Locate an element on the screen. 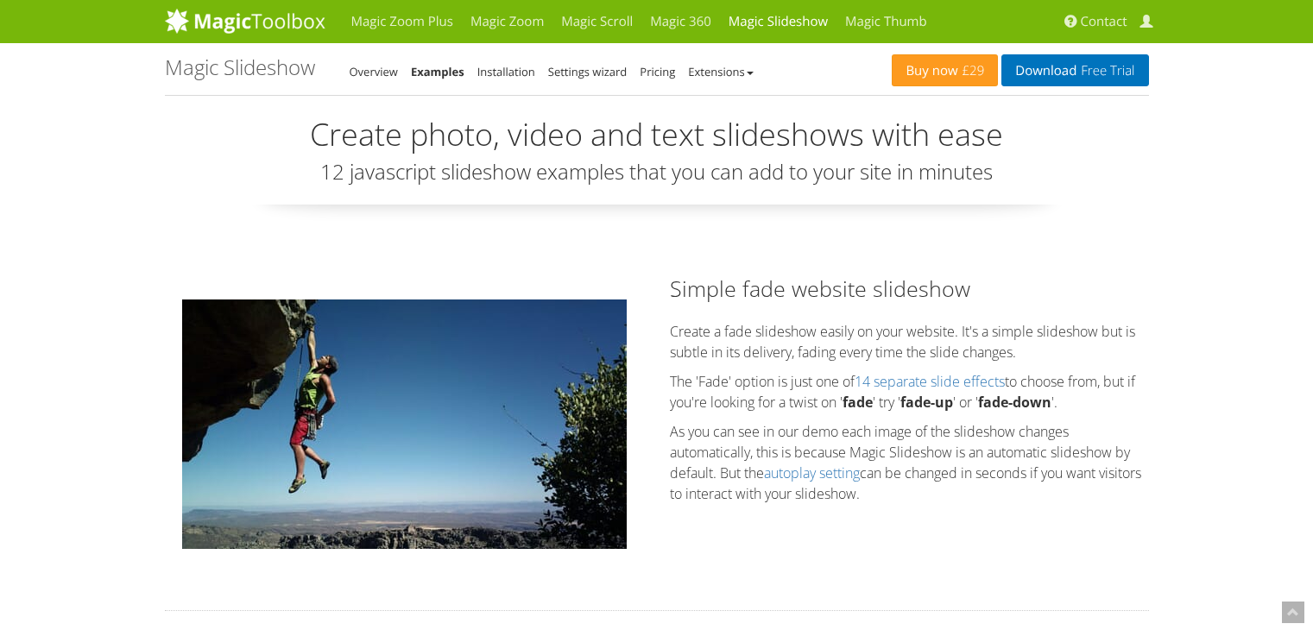 Image resolution: width=1313 pixels, height=630 pixels. a: Examples is located at coordinates (438, 72).